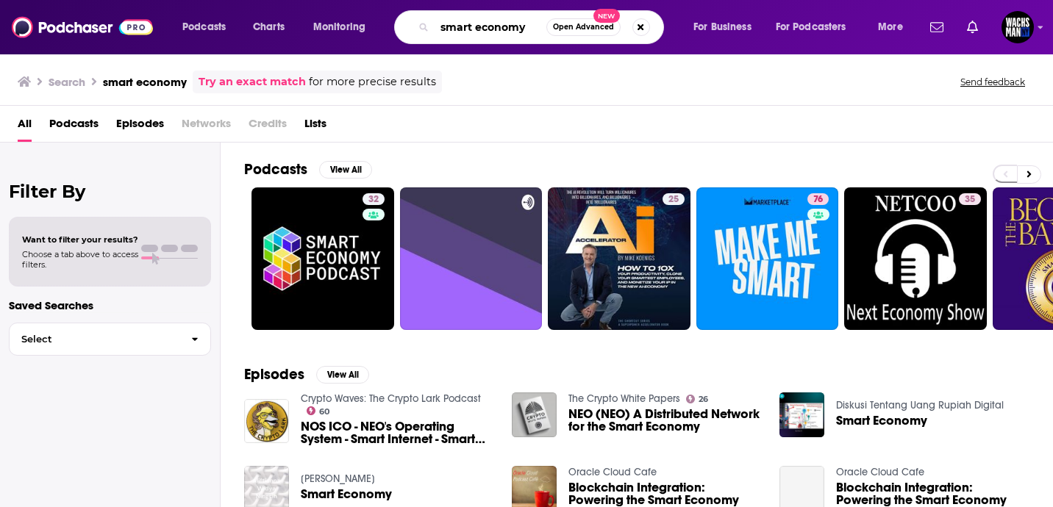  What do you see at coordinates (324, 412) in the screenshot?
I see `span: 60` at bounding box center [324, 412].